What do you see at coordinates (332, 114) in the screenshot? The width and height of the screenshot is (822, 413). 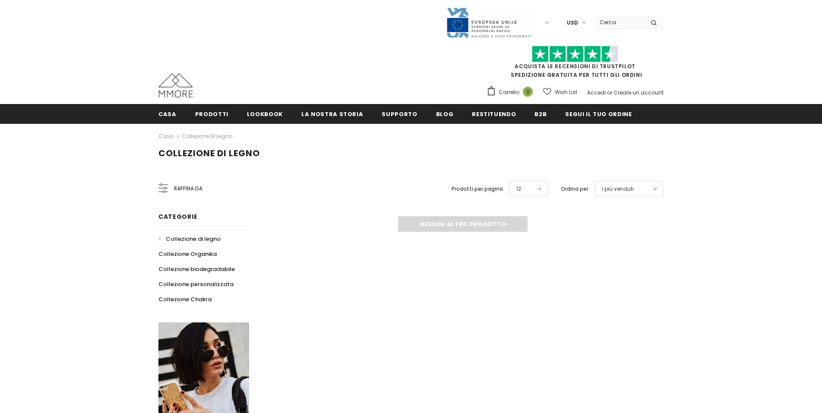 I see `a: La nostra storia` at bounding box center [332, 114].